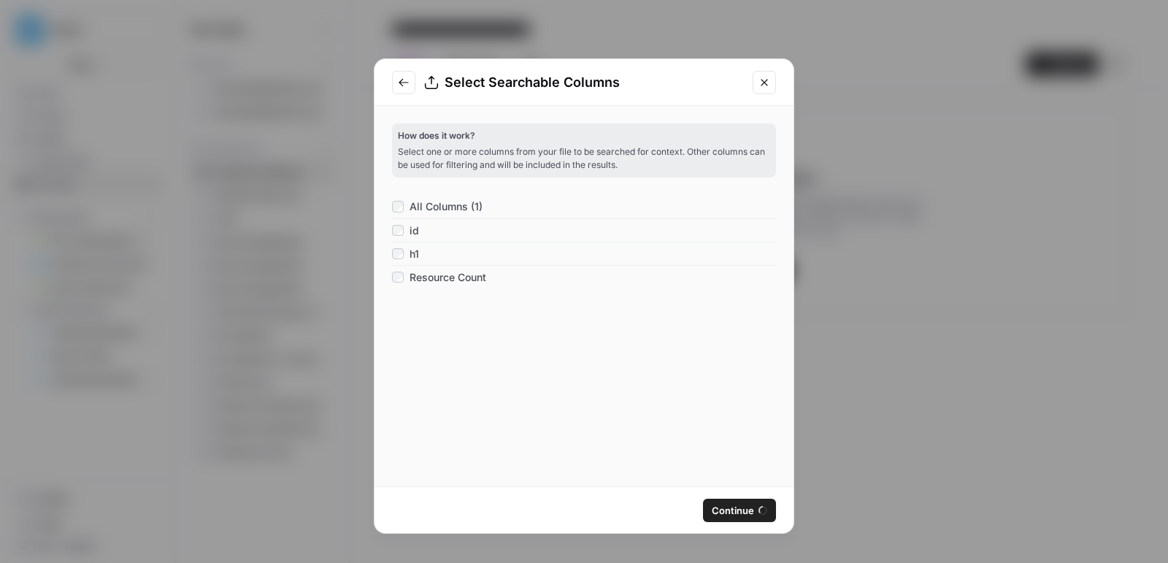  I want to click on input: id, so click(398, 231).